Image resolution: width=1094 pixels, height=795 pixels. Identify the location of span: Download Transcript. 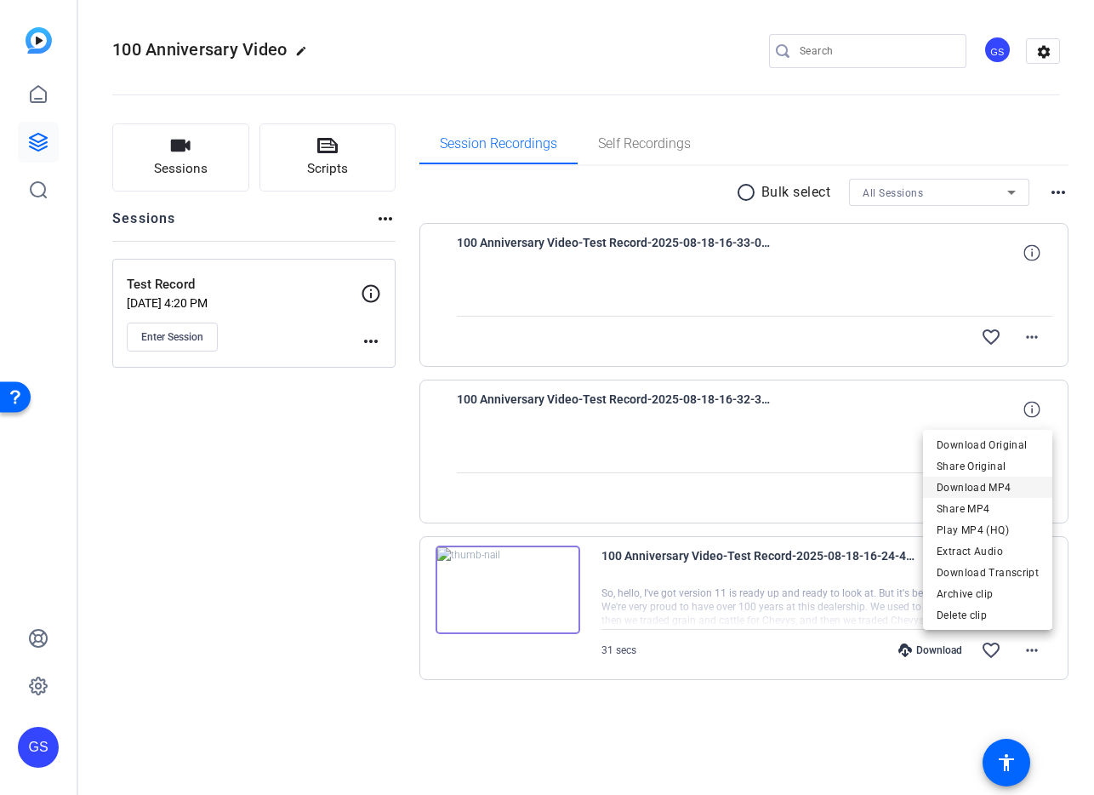
(988, 573).